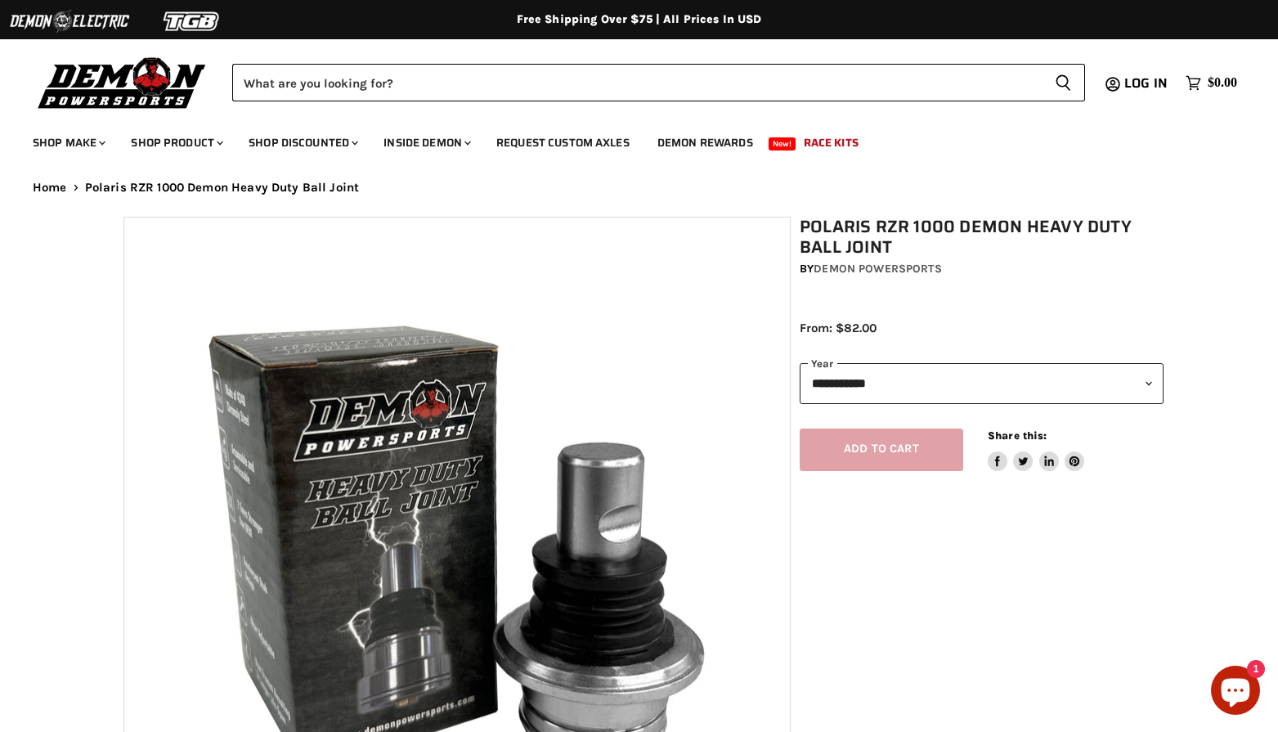 The width and height of the screenshot is (1278, 732). Describe the element at coordinates (122, 82) in the screenshot. I see `img: Demon Powersports` at that location.